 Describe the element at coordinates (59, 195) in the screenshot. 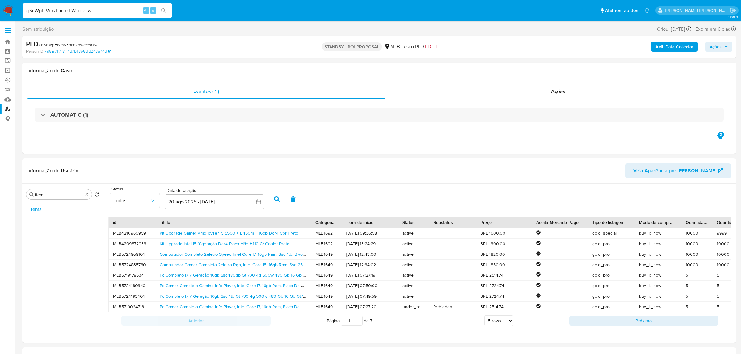

I see `input: Procurar` at that location.